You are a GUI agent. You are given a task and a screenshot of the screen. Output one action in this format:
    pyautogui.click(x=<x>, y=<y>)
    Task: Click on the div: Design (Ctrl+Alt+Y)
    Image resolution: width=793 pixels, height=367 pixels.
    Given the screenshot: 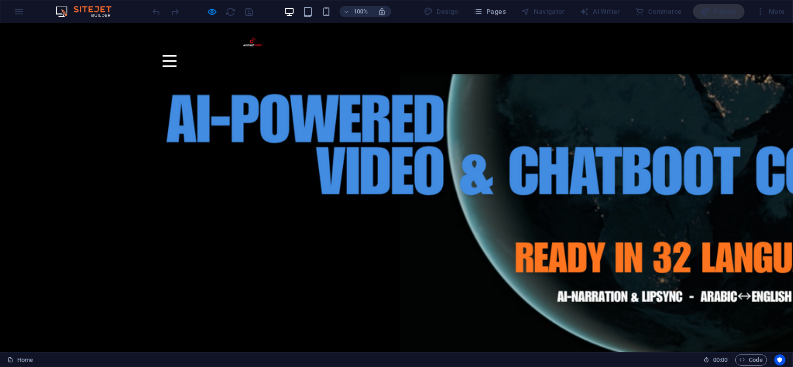 What is the action you would take?
    pyautogui.click(x=441, y=12)
    